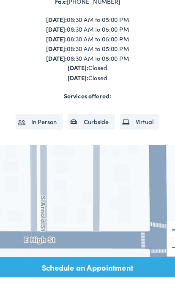 The image size is (175, 285). Describe the element at coordinates (59, 8) in the screenshot. I see `strong: Fax:` at that location.